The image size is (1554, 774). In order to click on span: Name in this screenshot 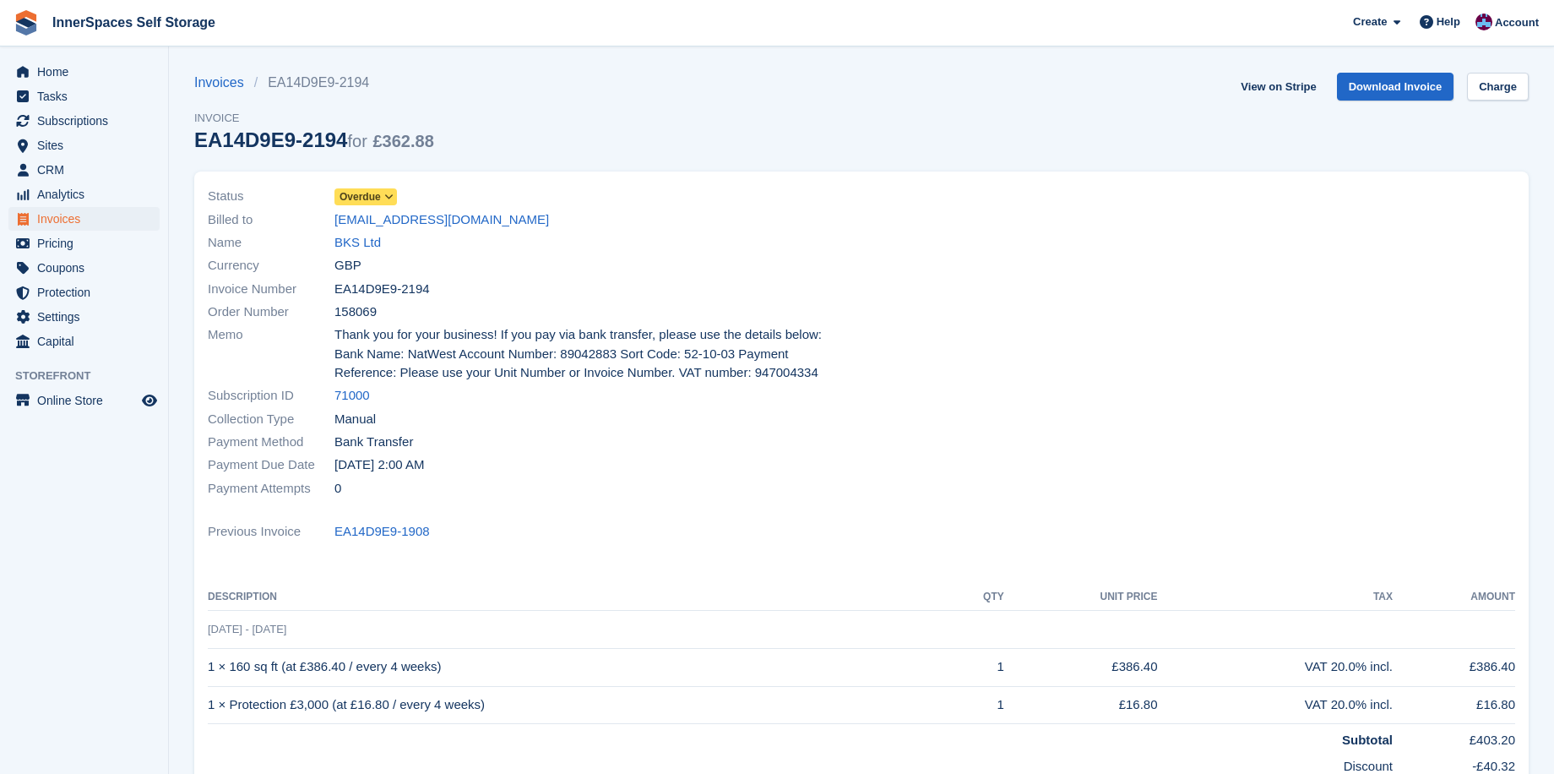, I will do `click(271, 242)`.